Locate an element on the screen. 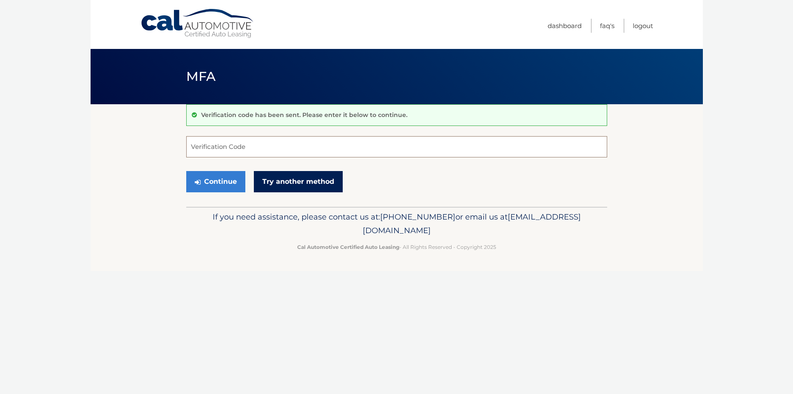 The height and width of the screenshot is (394, 793). a: Cal Automotive is located at coordinates (198, 23).